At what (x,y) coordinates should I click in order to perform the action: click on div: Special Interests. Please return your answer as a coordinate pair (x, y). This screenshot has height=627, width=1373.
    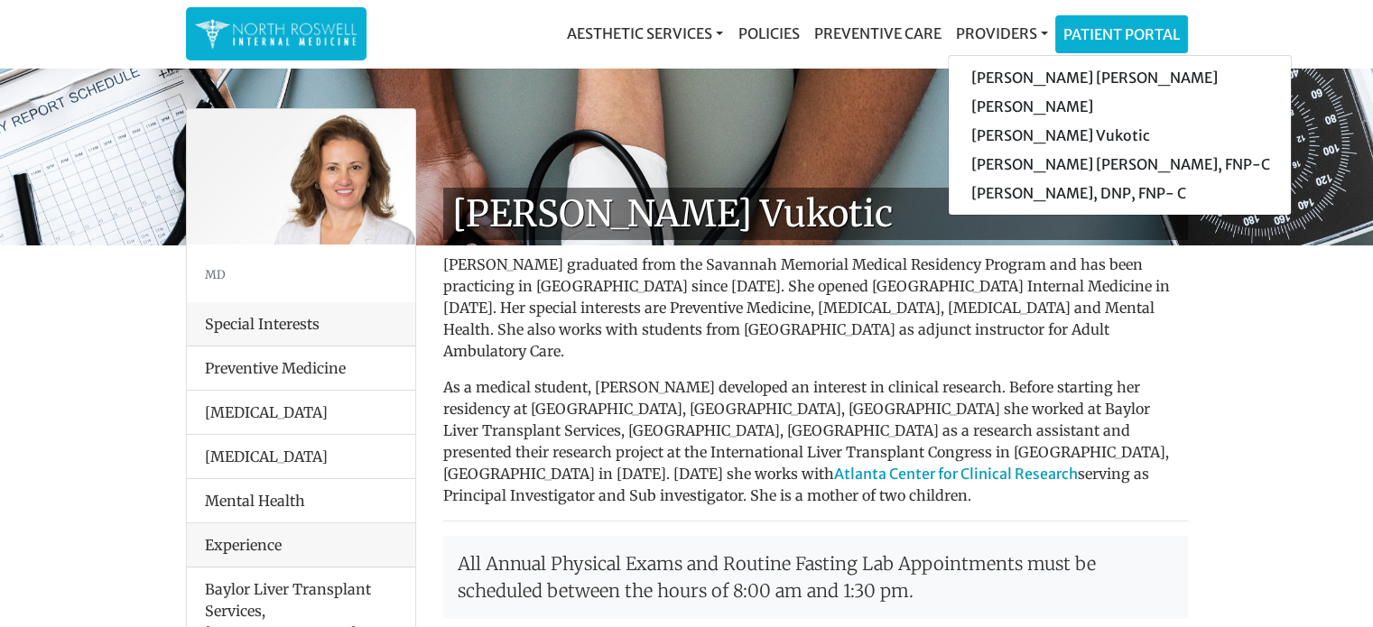
    Looking at the image, I should click on (301, 324).